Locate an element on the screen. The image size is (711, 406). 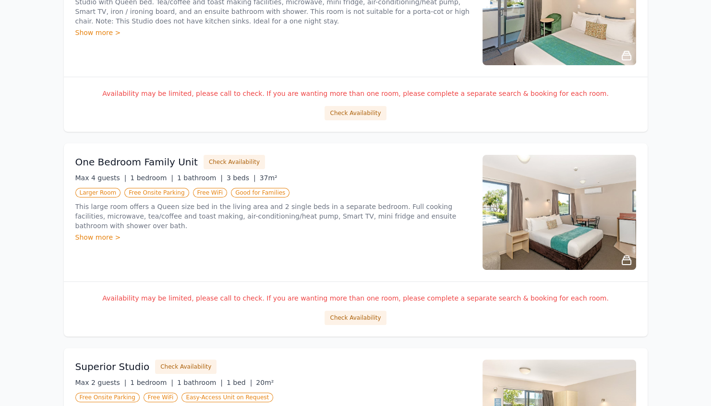
span: 1 bed | is located at coordinates (239, 383).